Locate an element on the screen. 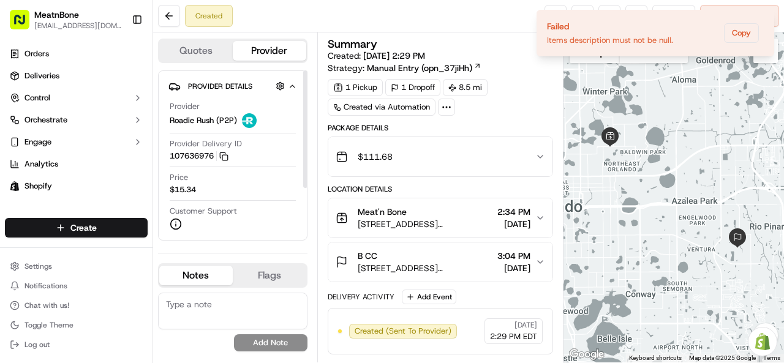  button: Notifications is located at coordinates (76, 286).